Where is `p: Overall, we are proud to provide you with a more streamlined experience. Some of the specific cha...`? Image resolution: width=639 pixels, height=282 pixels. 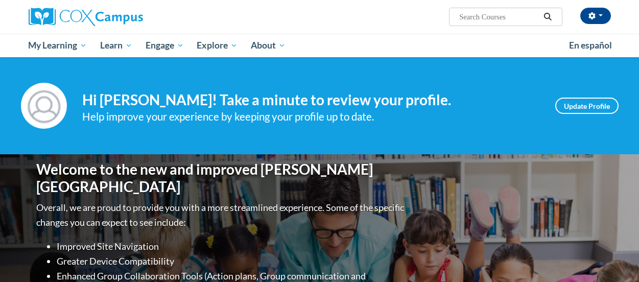 p: Overall, we are proud to provide you with a more streamlined experience. Some of the specific cha... is located at coordinates (221, 215).